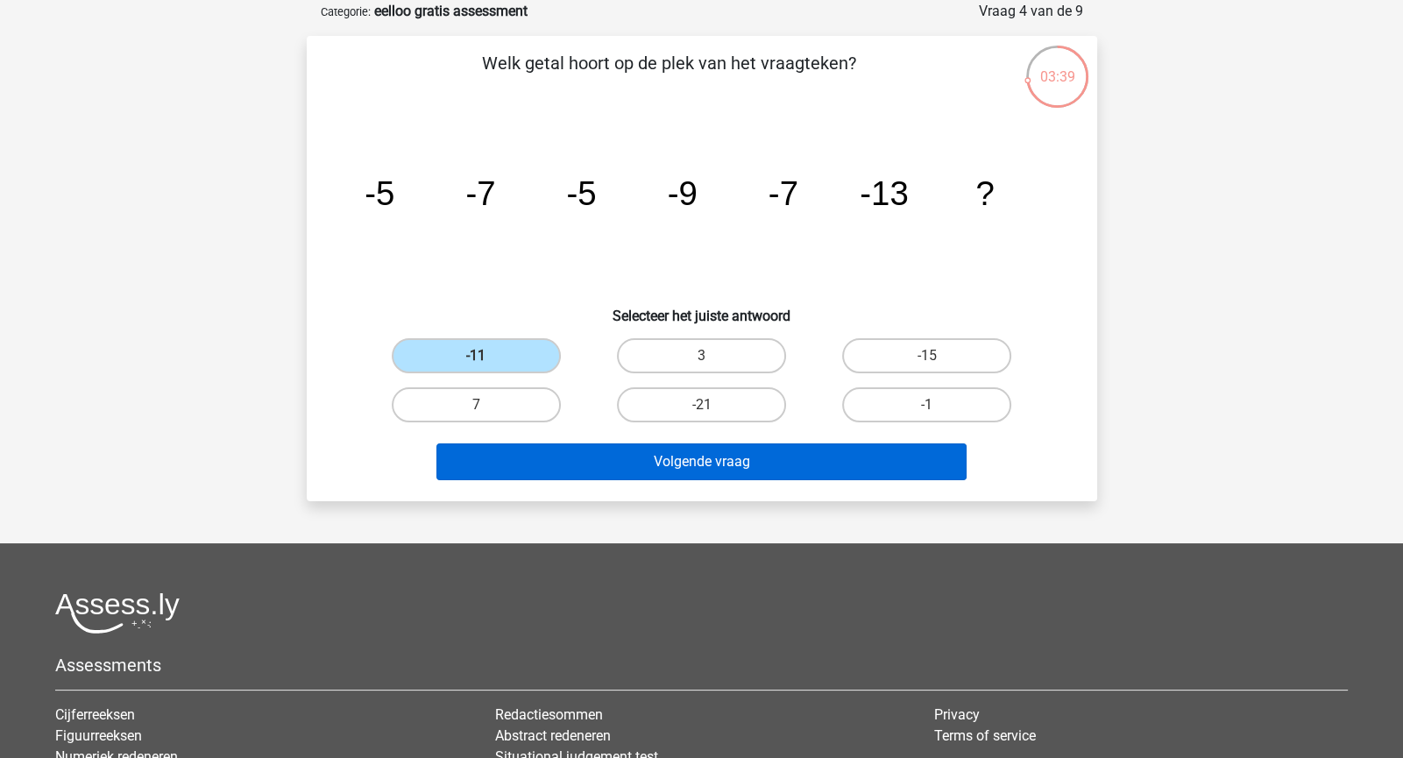 The width and height of the screenshot is (1403, 758). What do you see at coordinates (117, 613) in the screenshot?
I see `img: Assessly logo` at bounding box center [117, 613].